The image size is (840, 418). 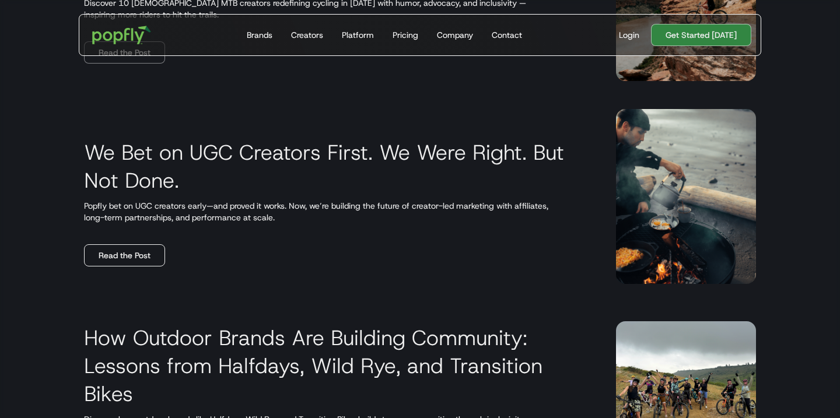 What do you see at coordinates (629, 35) in the screenshot?
I see `div: Login` at bounding box center [629, 35].